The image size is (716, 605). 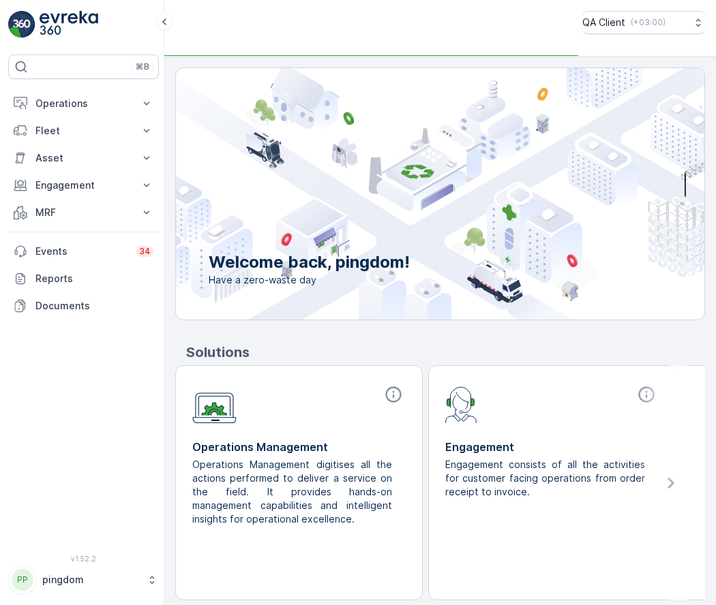 I want to click on div: PP, so click(x=22, y=580).